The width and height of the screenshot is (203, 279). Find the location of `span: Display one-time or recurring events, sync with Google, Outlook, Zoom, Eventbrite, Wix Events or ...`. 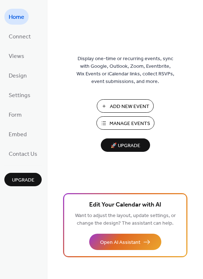

span: Display one-time or recurring events, sync with Google, Outlook, Zoom, Eventbrite, Wix Events or ... is located at coordinates (125, 70).